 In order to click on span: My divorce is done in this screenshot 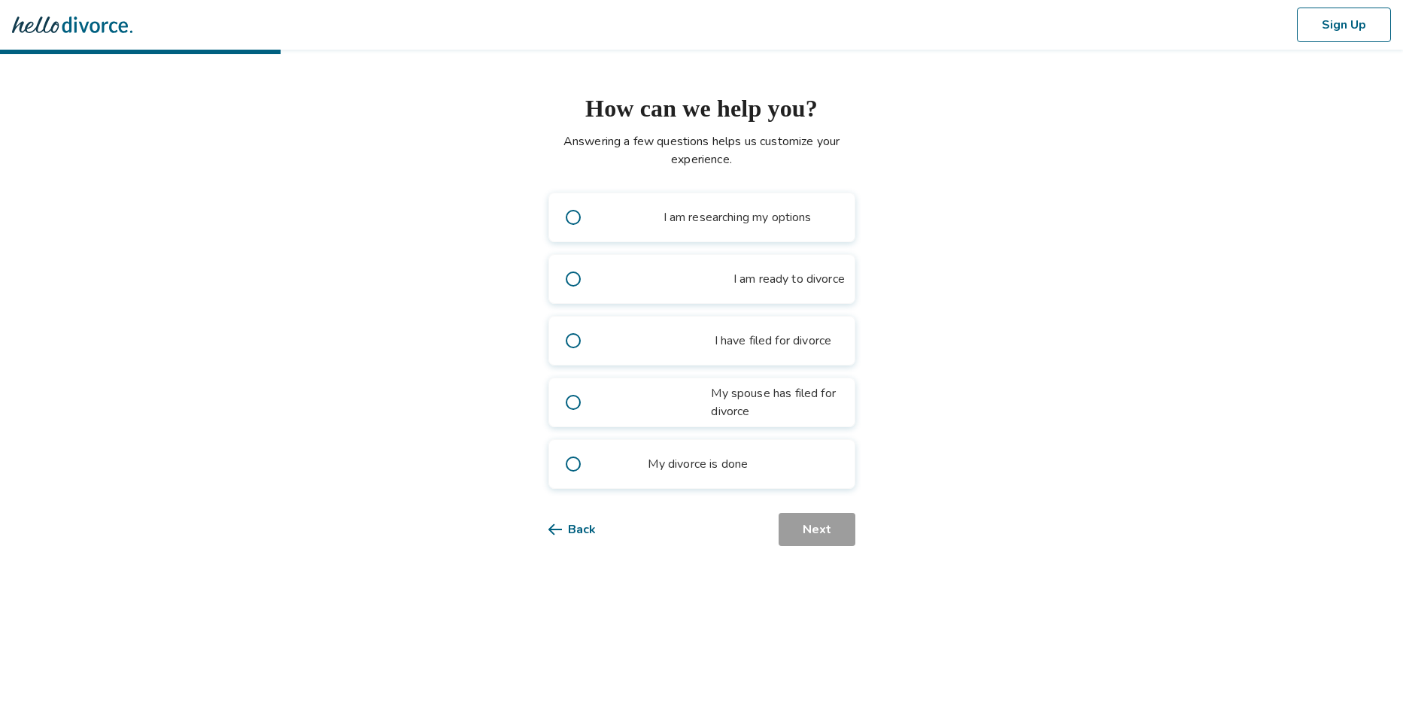, I will do `click(699, 464)`.